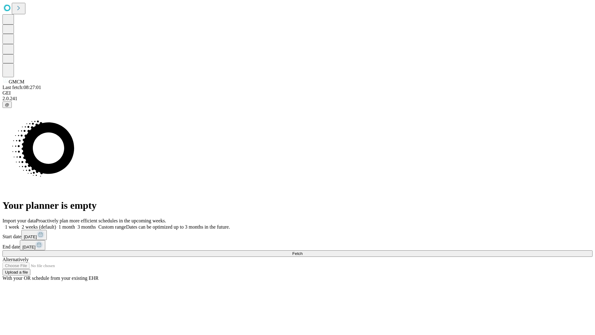 The height and width of the screenshot is (335, 595). I want to click on span: 3 months, so click(86, 226).